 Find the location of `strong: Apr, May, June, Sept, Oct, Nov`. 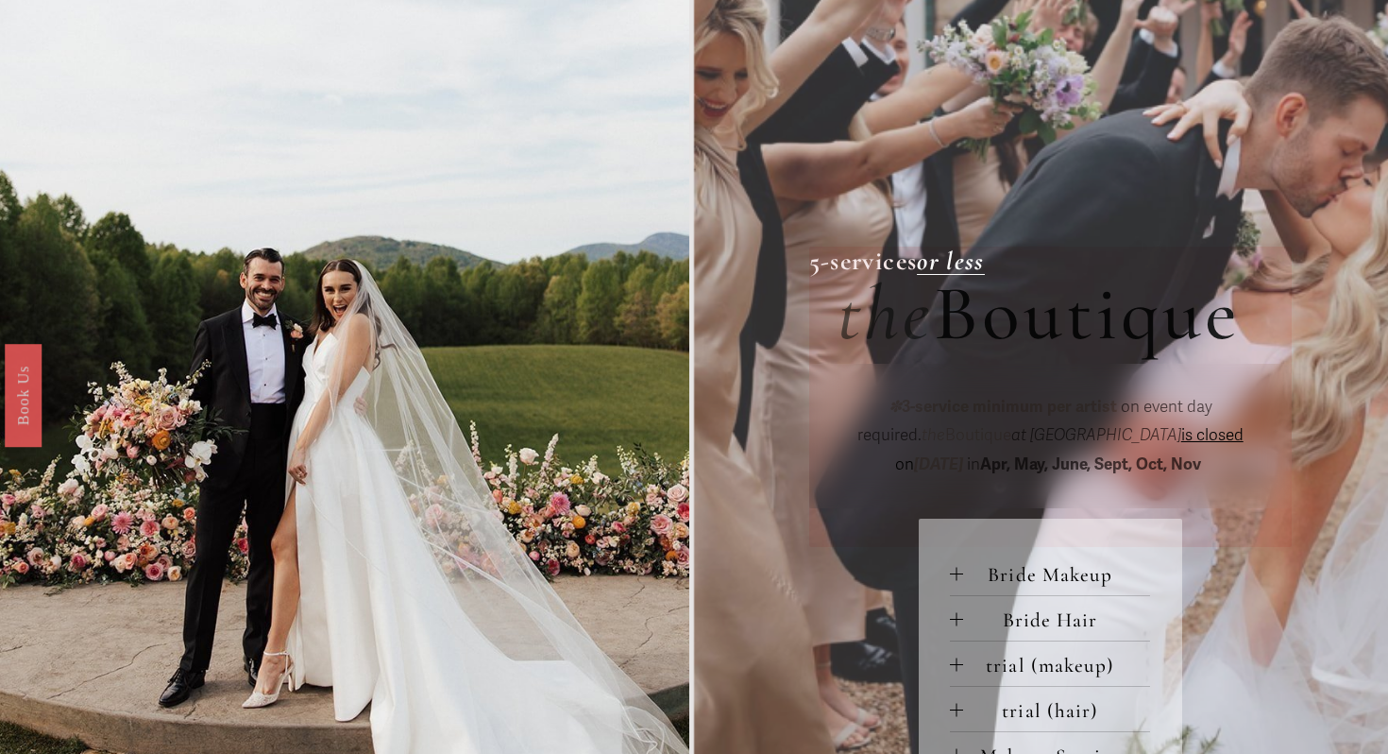

strong: Apr, May, June, Sept, Oct, Nov is located at coordinates (1091, 464).